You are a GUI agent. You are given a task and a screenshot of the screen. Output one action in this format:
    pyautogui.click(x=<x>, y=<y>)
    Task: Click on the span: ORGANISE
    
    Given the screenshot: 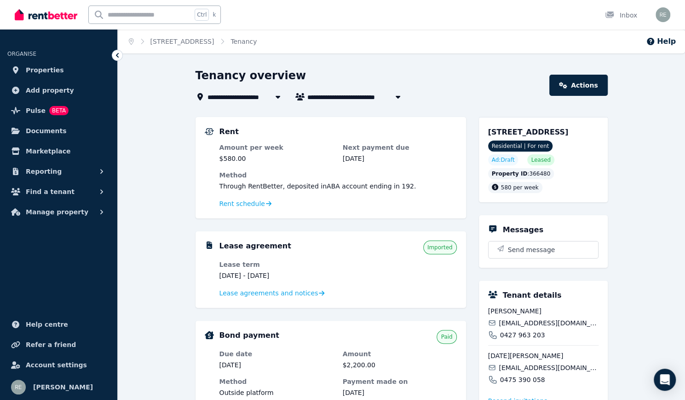 What is the action you would take?
    pyautogui.click(x=22, y=54)
    